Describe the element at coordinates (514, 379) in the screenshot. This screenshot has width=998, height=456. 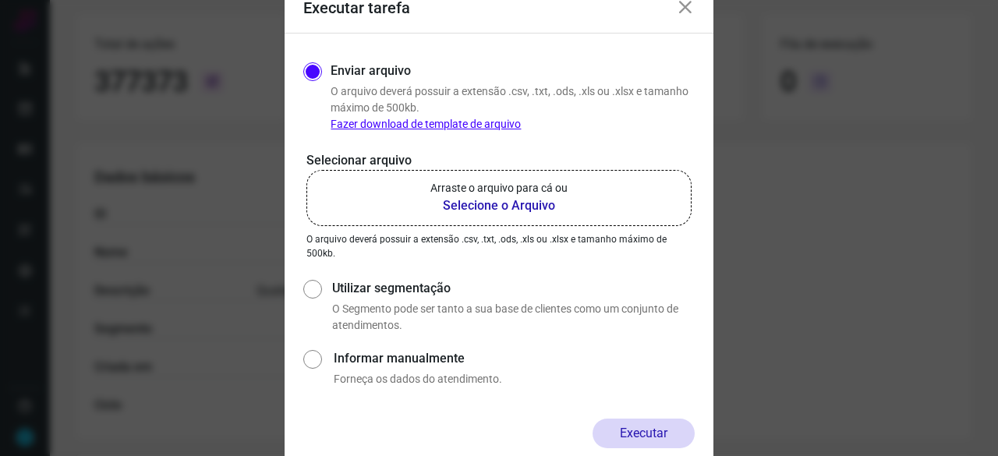
I see `p: Forneça os dados do atendimento.` at that location.